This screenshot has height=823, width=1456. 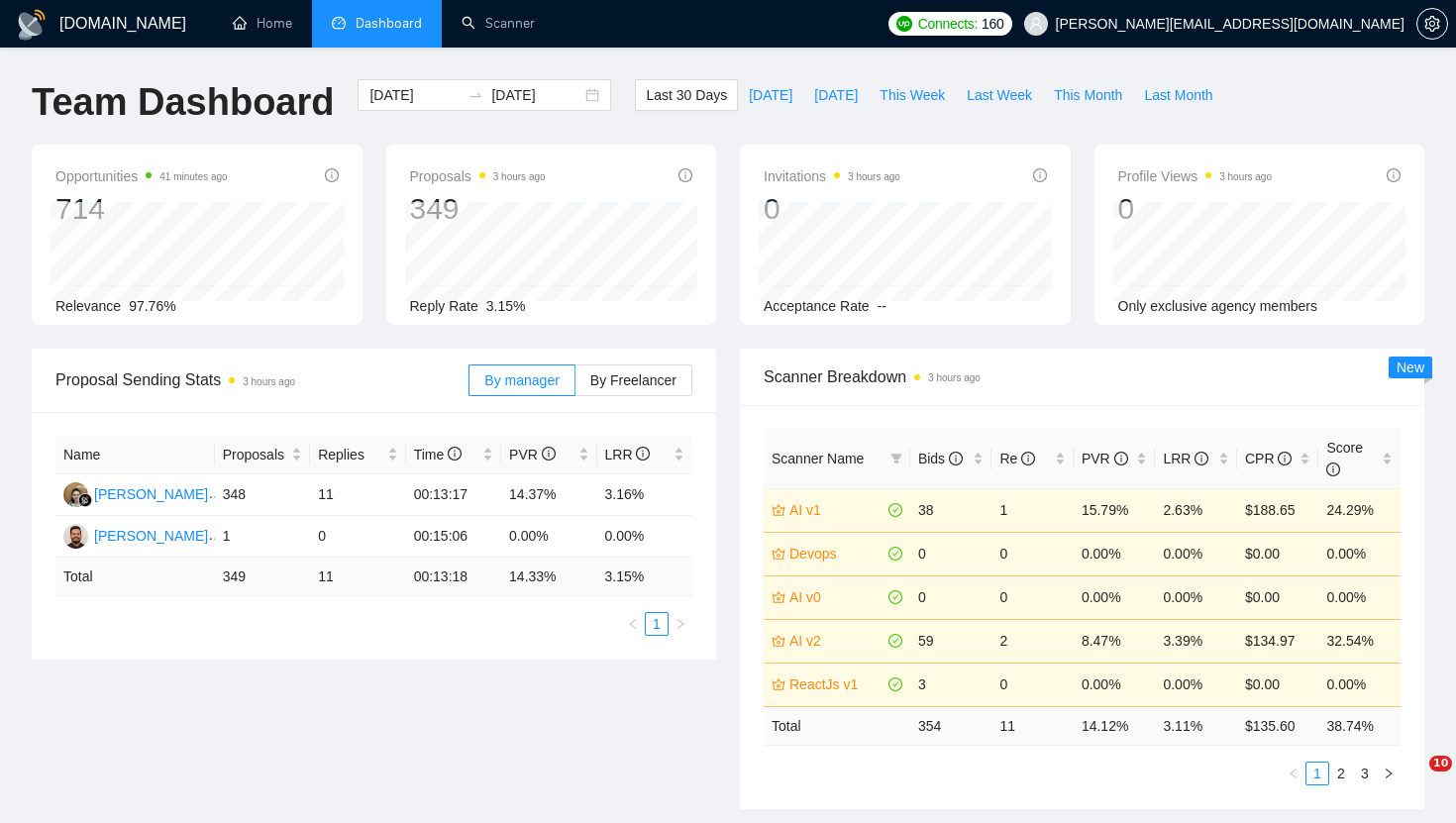 I want to click on span: Time, so click(x=438, y=455).